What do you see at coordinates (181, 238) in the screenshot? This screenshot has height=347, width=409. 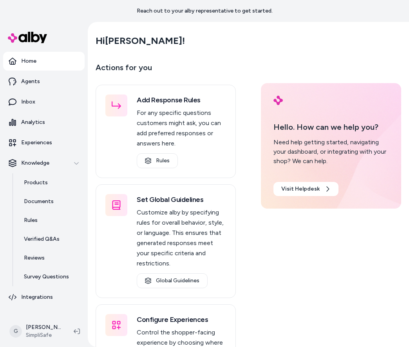 I see `p: Customize alby by specifying rules for overall behavior, style, or language. This ensures that ge...` at bounding box center [181, 238].